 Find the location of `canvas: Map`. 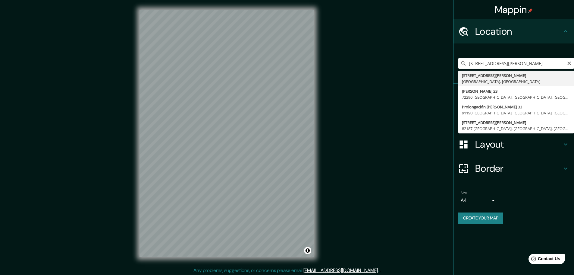

canvas: Map is located at coordinates (227, 133).